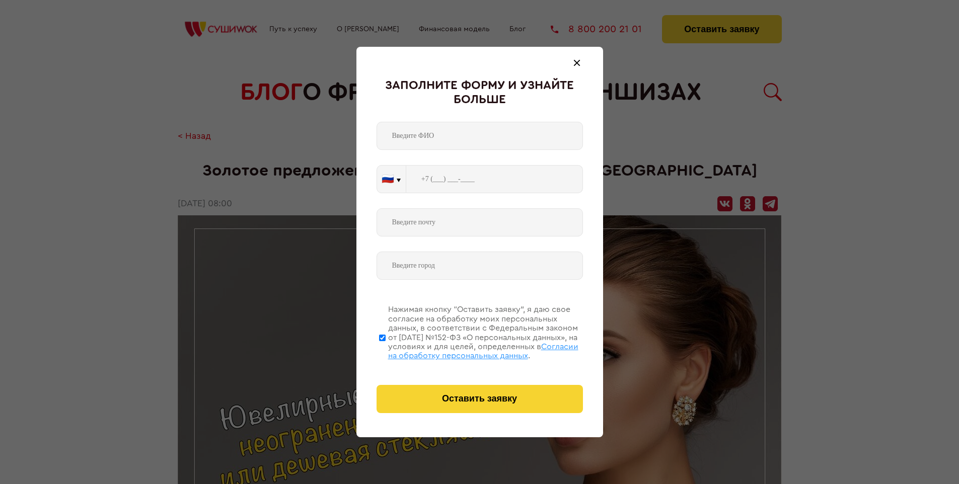 The width and height of the screenshot is (959, 484). What do you see at coordinates (485, 333) in the screenshot?
I see `div: Нажимая кнопку “Оставить заявку”, я даю свое согласие на обработку моих персональных данных, в со...` at bounding box center [485, 333].